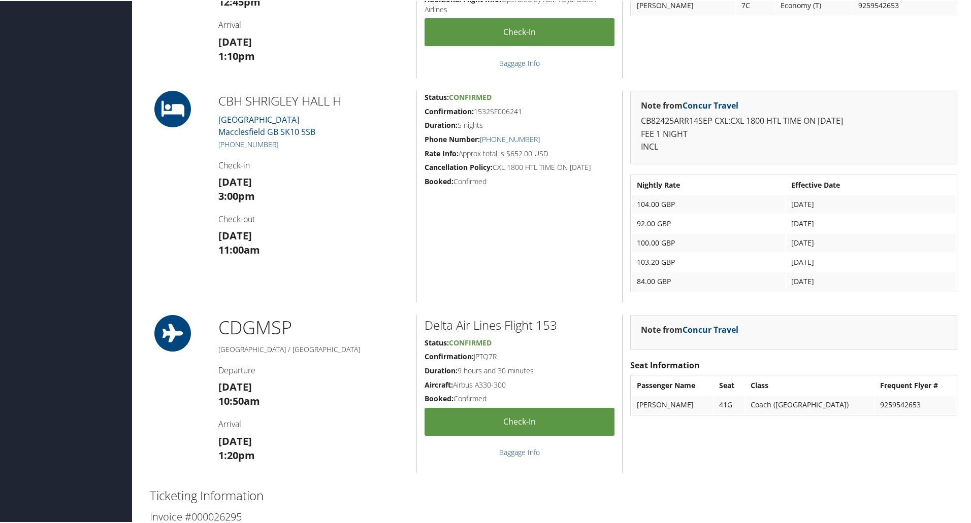  What do you see at coordinates (239, 249) in the screenshot?
I see `strong: 11:00am` at bounding box center [239, 249].